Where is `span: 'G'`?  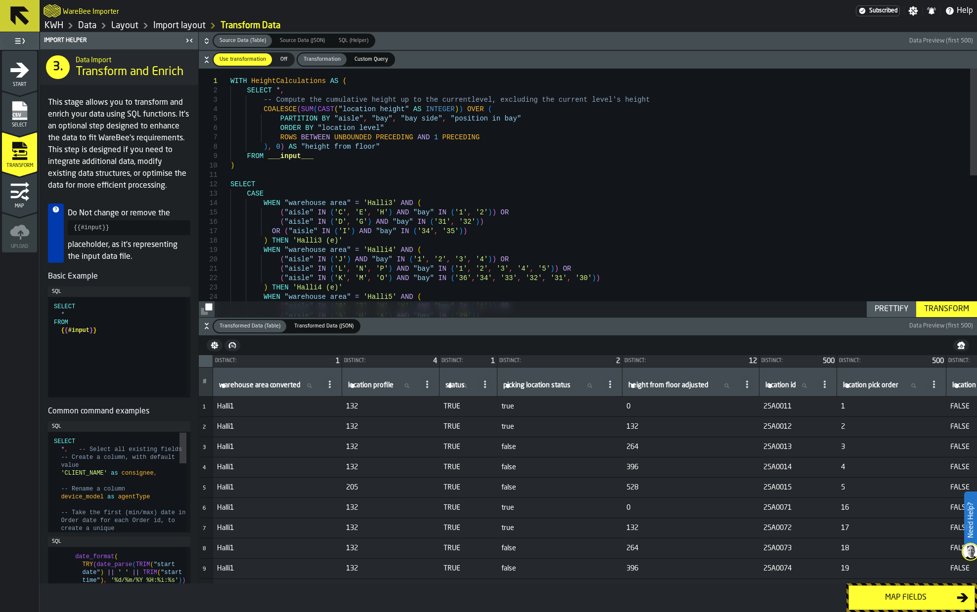
span: 'G' is located at coordinates (361, 222).